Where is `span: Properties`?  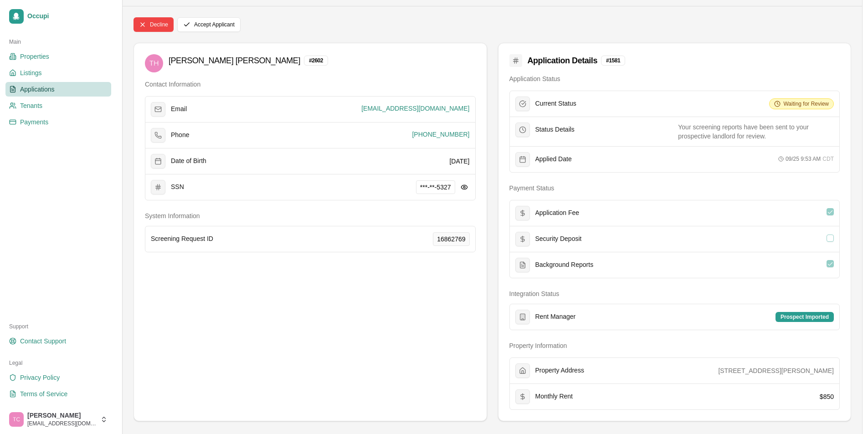 span: Properties is located at coordinates (35, 57).